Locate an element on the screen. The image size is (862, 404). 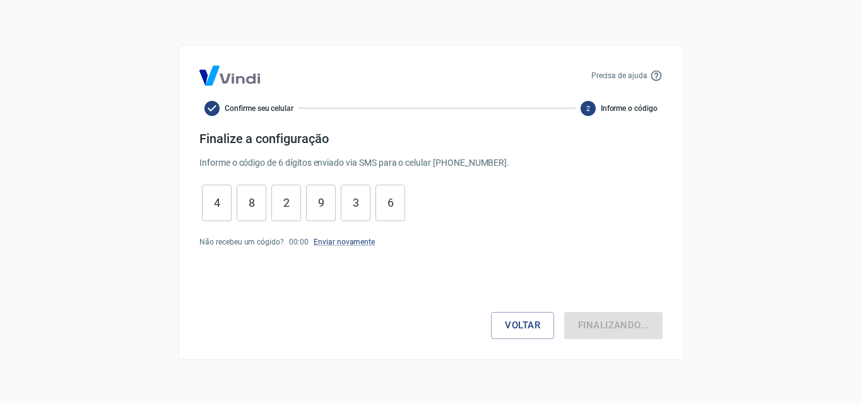
text: 2 is located at coordinates (588, 108).